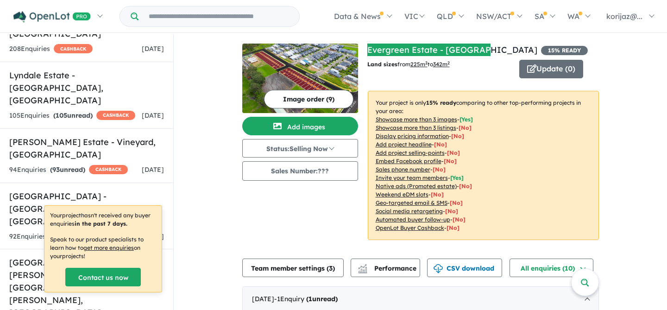 Image resolution: width=667 pixels, height=310 pixels. Describe the element at coordinates (410, 227) in the screenshot. I see `u: OpenLot Buyer Cashback` at that location.